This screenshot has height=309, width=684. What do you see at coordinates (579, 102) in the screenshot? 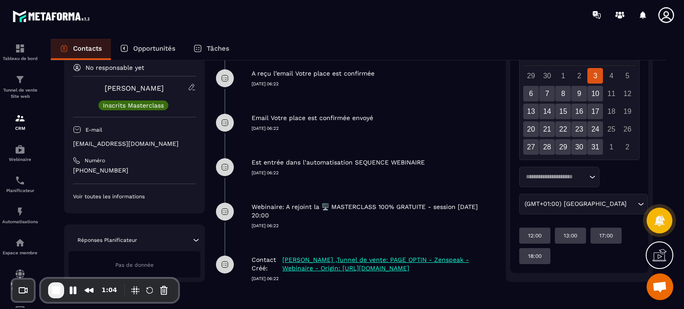
I see `div: Calendar wrapper` at bounding box center [579, 102].